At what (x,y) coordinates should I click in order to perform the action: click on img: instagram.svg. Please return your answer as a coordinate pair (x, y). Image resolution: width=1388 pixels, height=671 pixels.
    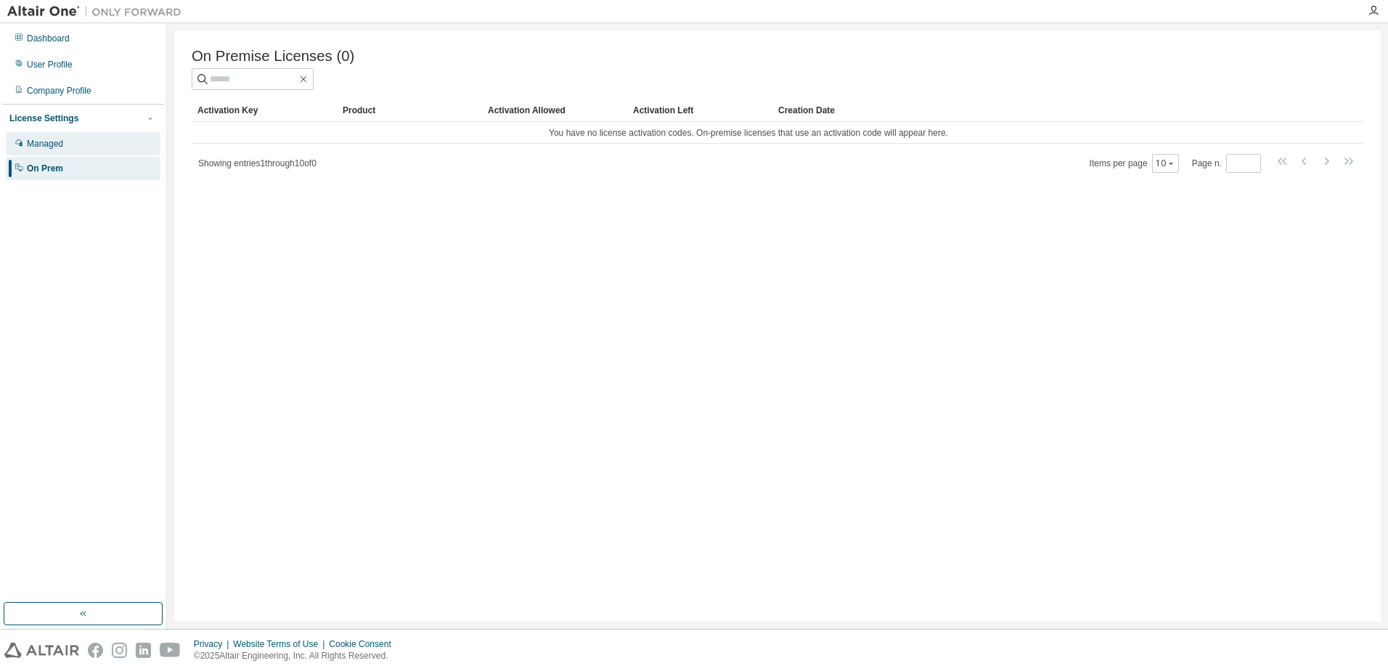
    Looking at the image, I should click on (119, 650).